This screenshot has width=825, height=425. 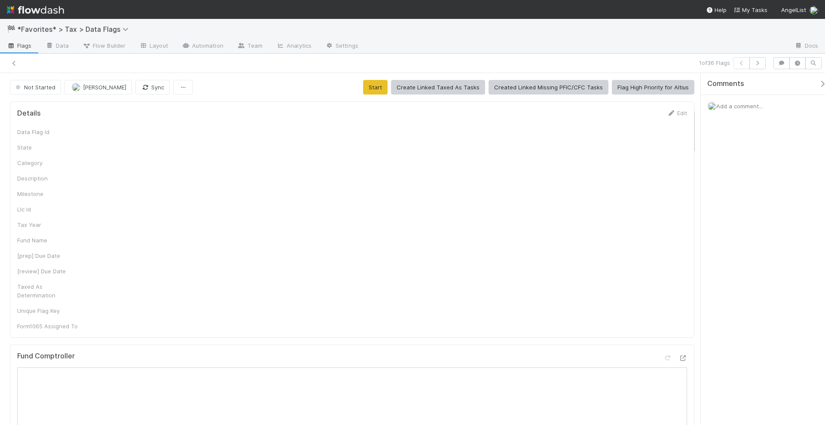 I want to click on a: Docs, so click(x=806, y=46).